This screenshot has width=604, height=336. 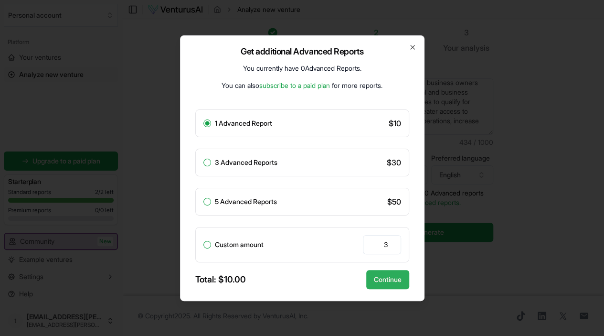 I want to click on span: $ 30, so click(x=394, y=162).